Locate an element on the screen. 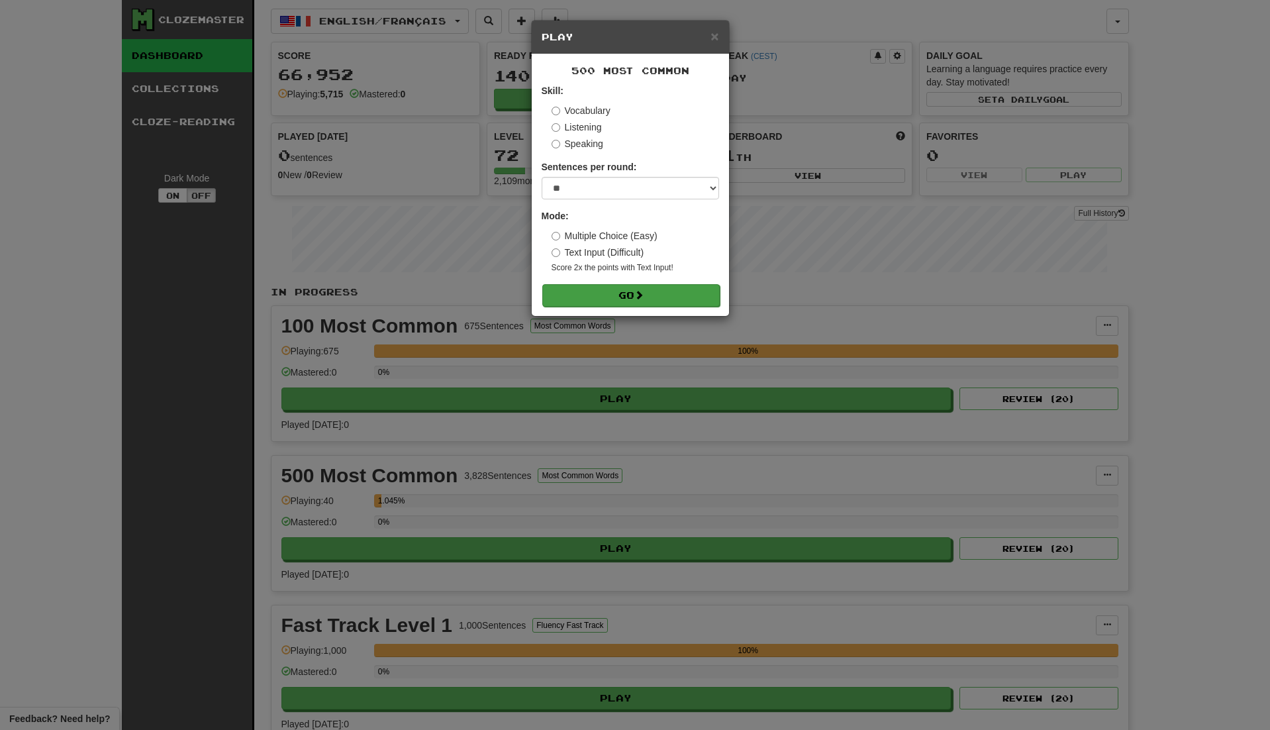  small: Score 2x the points with Text Input ! is located at coordinates (635, 268).